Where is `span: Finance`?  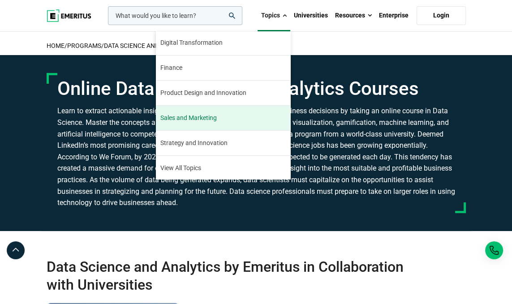
span: Finance is located at coordinates (171, 68).